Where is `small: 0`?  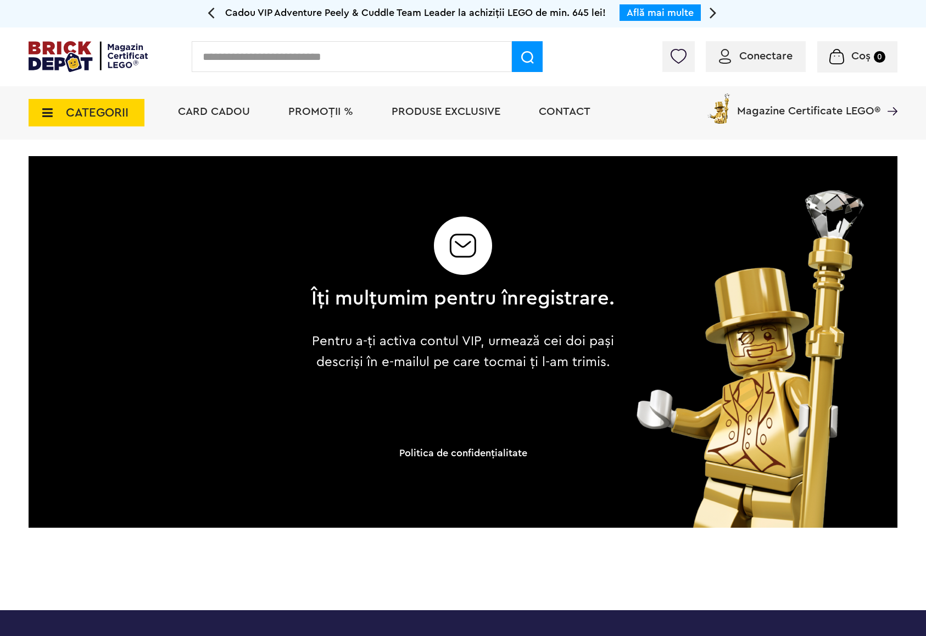
small: 0 is located at coordinates (879, 57).